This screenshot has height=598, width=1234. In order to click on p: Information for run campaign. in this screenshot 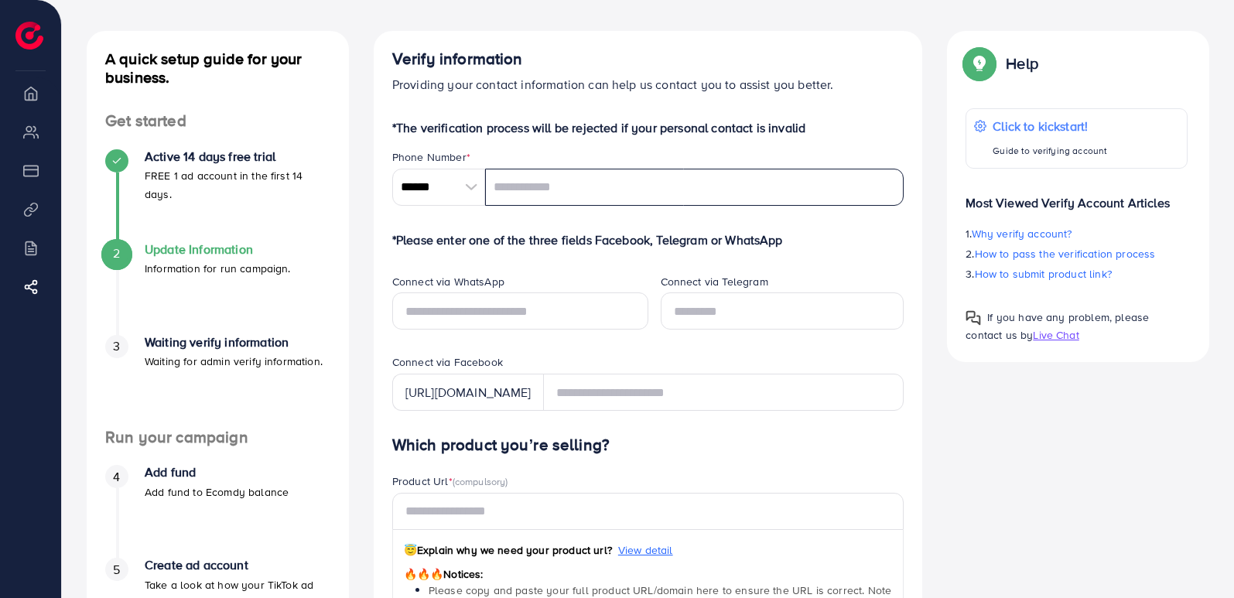, I will do `click(217, 268)`.